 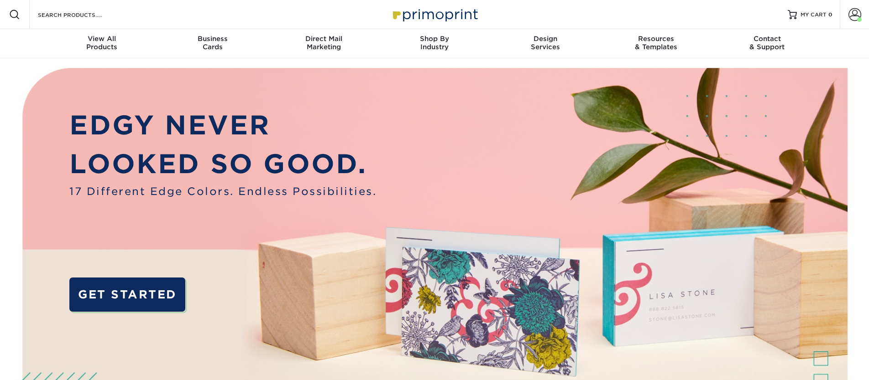 I want to click on a: Direct MailMarketing, so click(x=323, y=44).